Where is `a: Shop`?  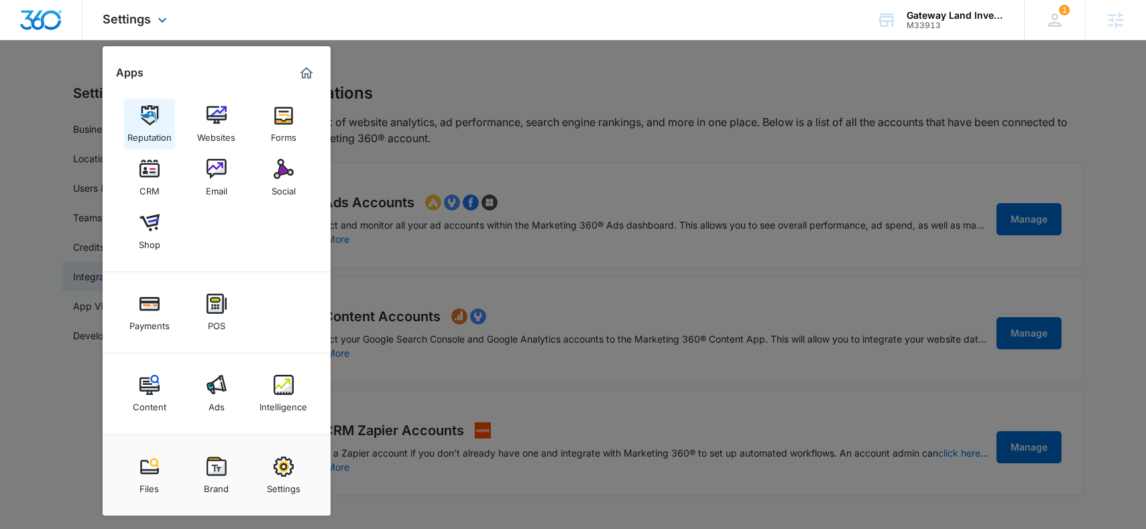 a: Shop is located at coordinates (150, 231).